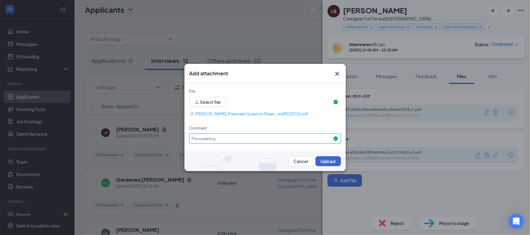 The width and height of the screenshot is (530, 235). What do you see at coordinates (192, 91) in the screenshot?
I see `label: File` at bounding box center [192, 91].